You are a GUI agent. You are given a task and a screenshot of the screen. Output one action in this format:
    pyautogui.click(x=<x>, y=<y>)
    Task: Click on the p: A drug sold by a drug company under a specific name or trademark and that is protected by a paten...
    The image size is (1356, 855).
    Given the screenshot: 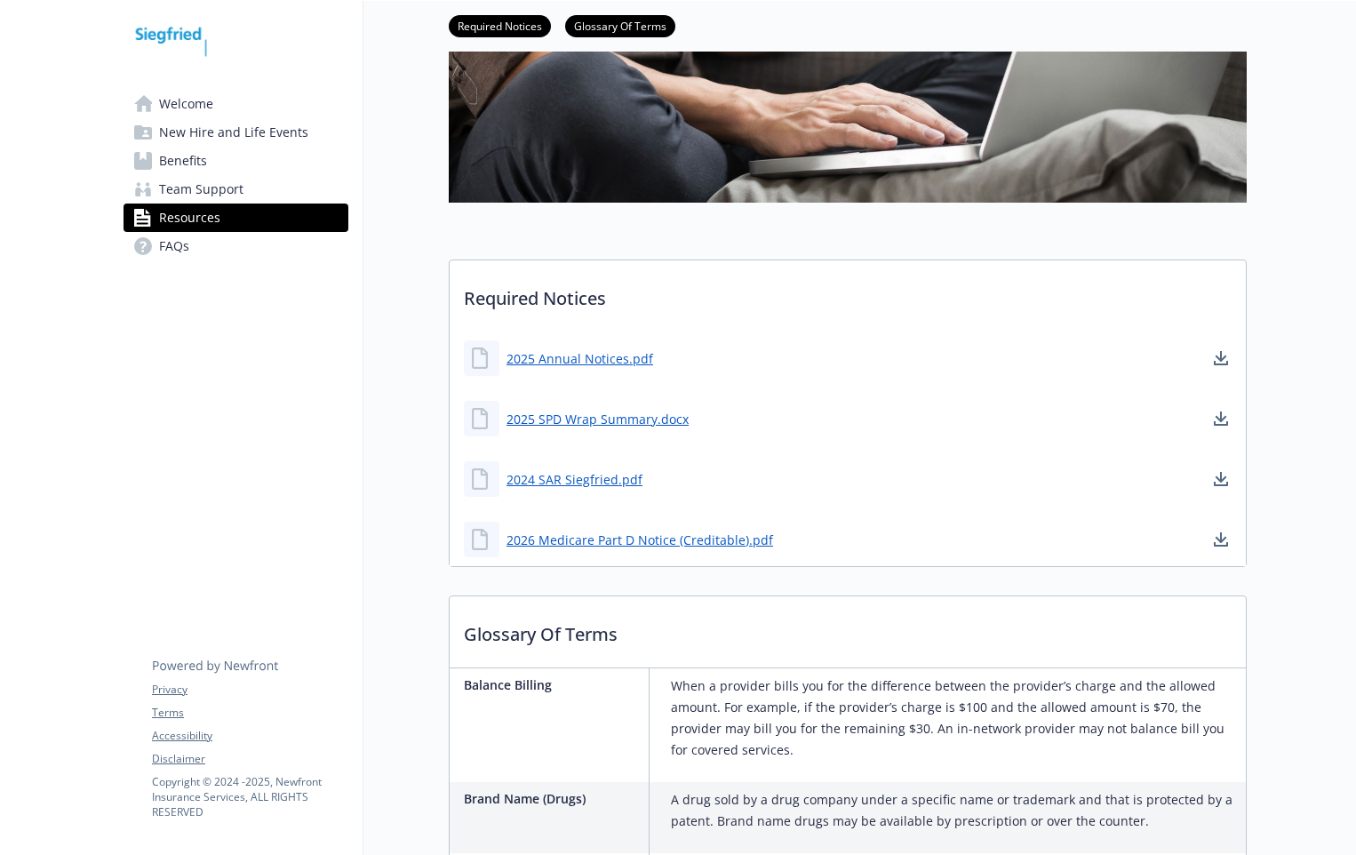 What is the action you would take?
    pyautogui.click(x=954, y=810)
    